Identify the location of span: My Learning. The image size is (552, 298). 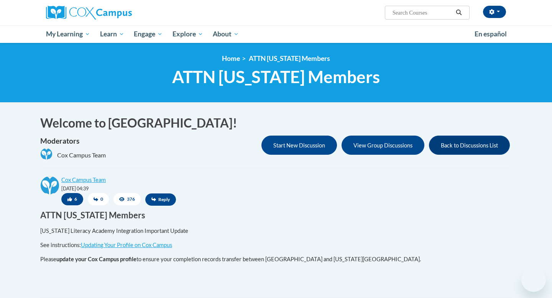
(68, 34).